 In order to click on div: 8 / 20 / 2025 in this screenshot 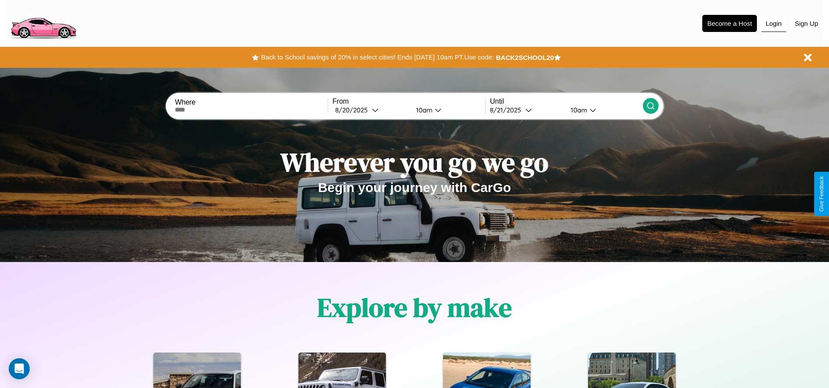, I will do `click(353, 110)`.